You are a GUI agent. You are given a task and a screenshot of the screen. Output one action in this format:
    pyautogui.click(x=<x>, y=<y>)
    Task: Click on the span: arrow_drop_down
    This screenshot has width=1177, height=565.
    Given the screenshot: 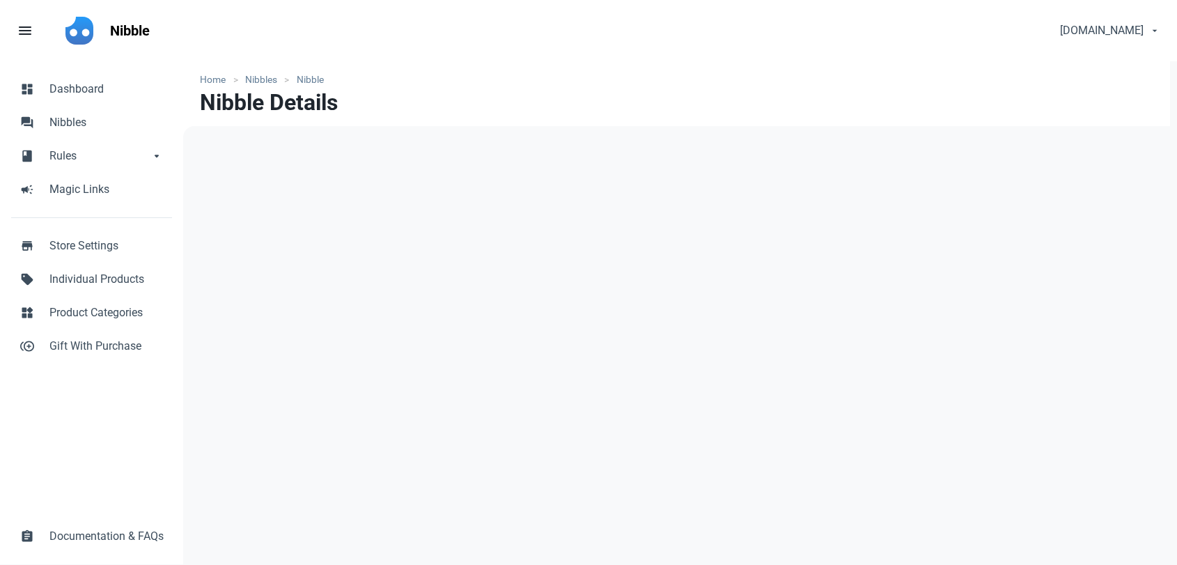 What is the action you would take?
    pyautogui.click(x=157, y=155)
    